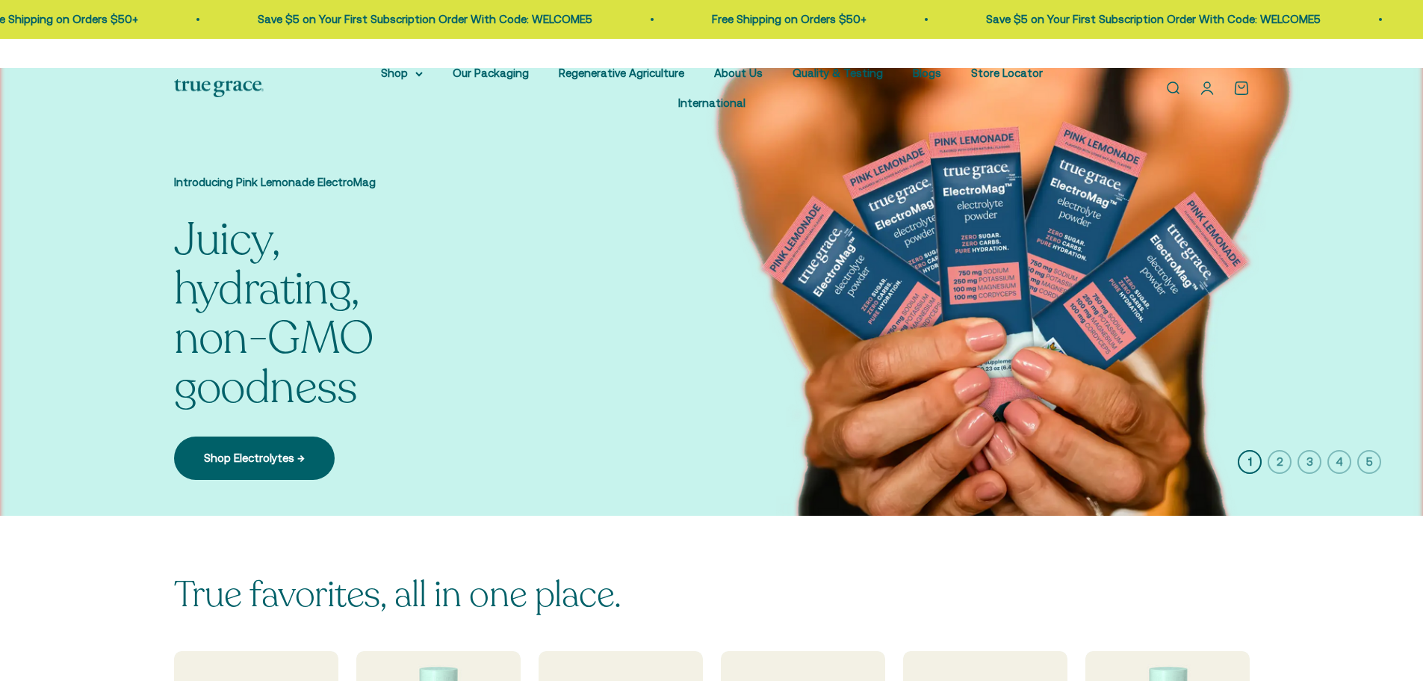 The height and width of the screenshot is (681, 1423). I want to click on p: Introducing Pink Lemonade ElectroMag, so click(323, 182).